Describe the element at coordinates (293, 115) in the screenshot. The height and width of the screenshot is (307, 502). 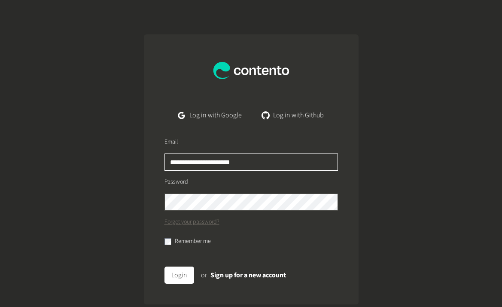
I see `a: Log in with Github` at that location.